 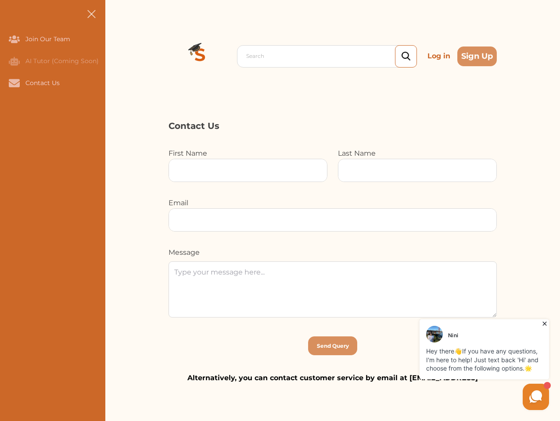 What do you see at coordinates (357, 153) in the screenshot?
I see `label: Last Name` at bounding box center [357, 153].